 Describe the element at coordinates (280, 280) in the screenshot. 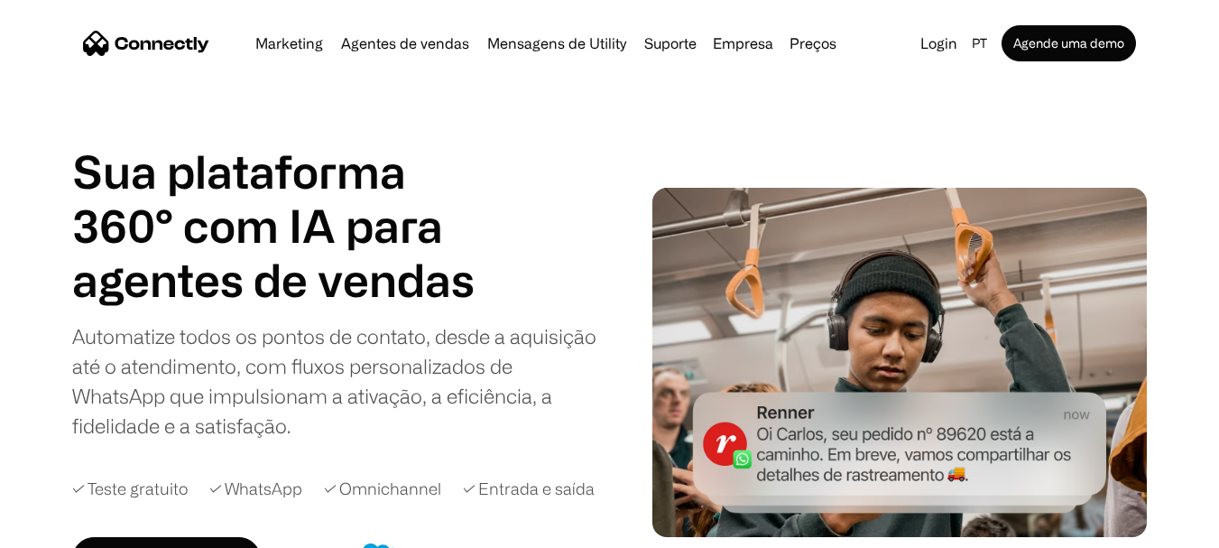

I see `div: carousel` at that location.